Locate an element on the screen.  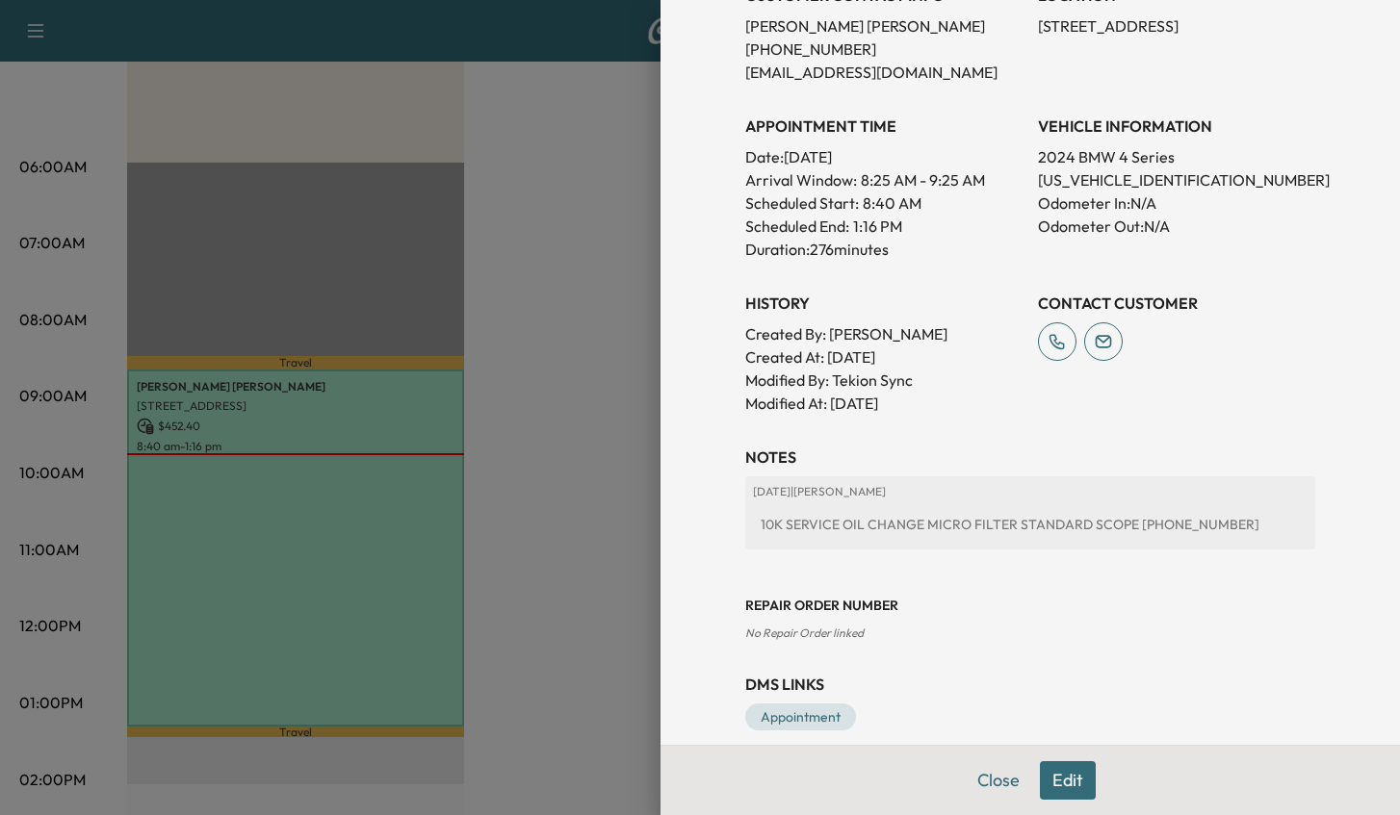
h3: VEHICLE INFORMATION is located at coordinates (1176, 126).